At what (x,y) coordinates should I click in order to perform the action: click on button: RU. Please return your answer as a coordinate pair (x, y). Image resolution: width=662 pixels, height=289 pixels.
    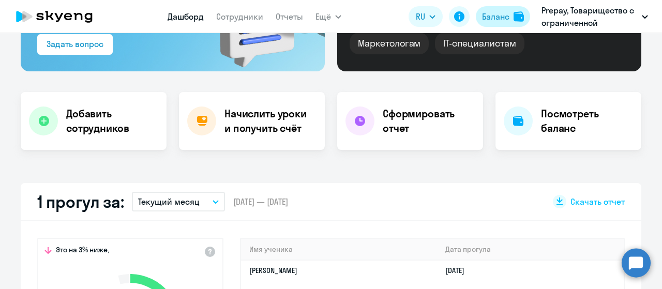
    Looking at the image, I should click on (426, 17).